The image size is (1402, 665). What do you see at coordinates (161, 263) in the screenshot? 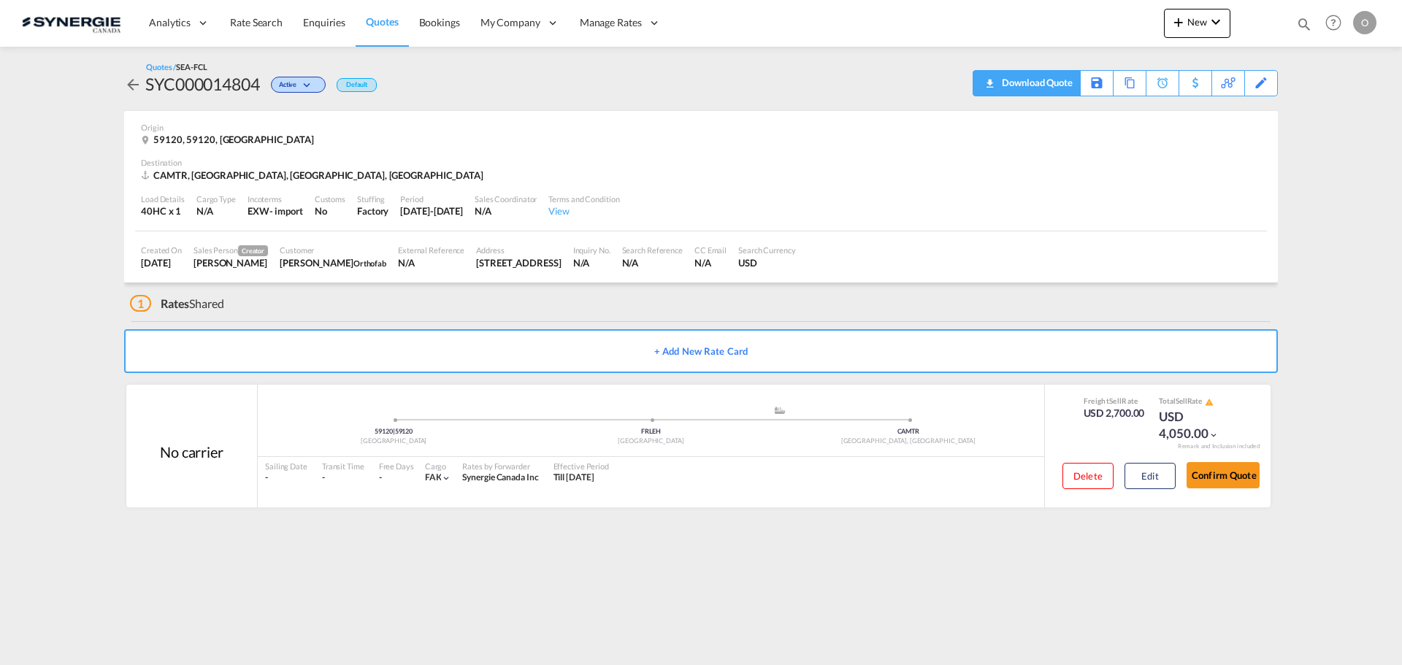
I see `div: 16 Sep 2025` at bounding box center [161, 263].